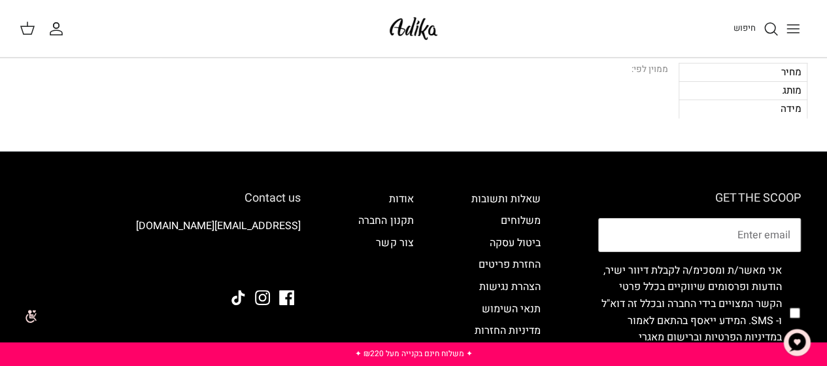 The width and height of the screenshot is (827, 366). What do you see at coordinates (700, 198) in the screenshot?
I see `h6: GET THE SCOOP` at bounding box center [700, 198].